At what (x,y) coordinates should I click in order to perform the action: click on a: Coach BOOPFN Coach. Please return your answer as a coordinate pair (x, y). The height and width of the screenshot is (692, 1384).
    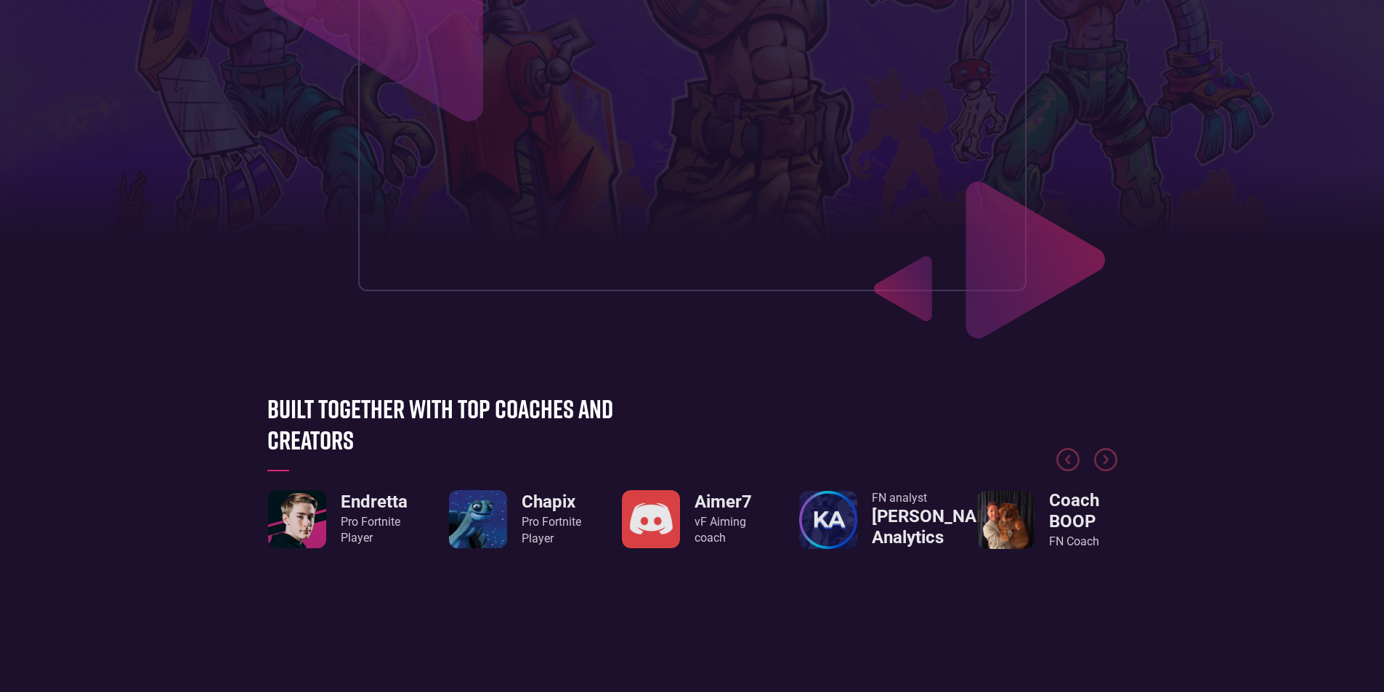
    Looking at the image, I should click on (1047, 520).